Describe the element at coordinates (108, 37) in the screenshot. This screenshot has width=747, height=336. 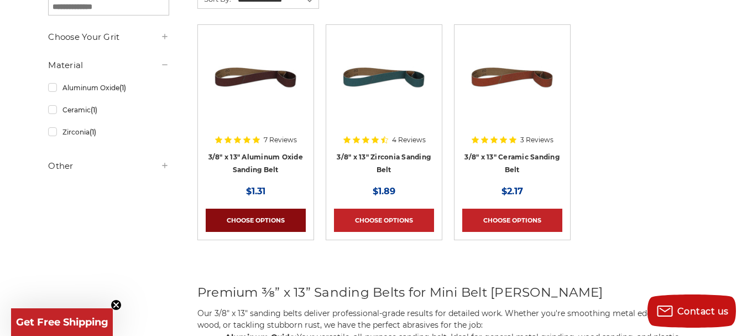
I see `h5: Choose Your Grit` at that location.